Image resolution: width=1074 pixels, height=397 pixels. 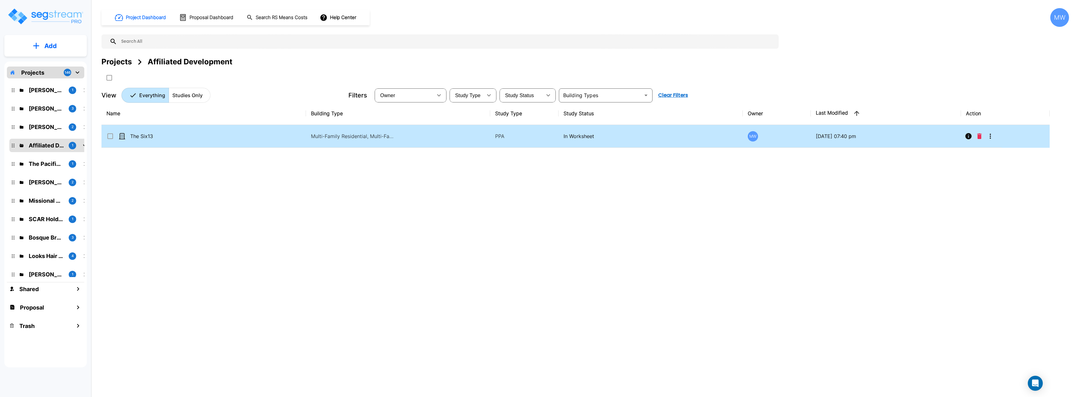 What do you see at coordinates (161, 136) in the screenshot?
I see `p: The Six13` at bounding box center [161, 136].